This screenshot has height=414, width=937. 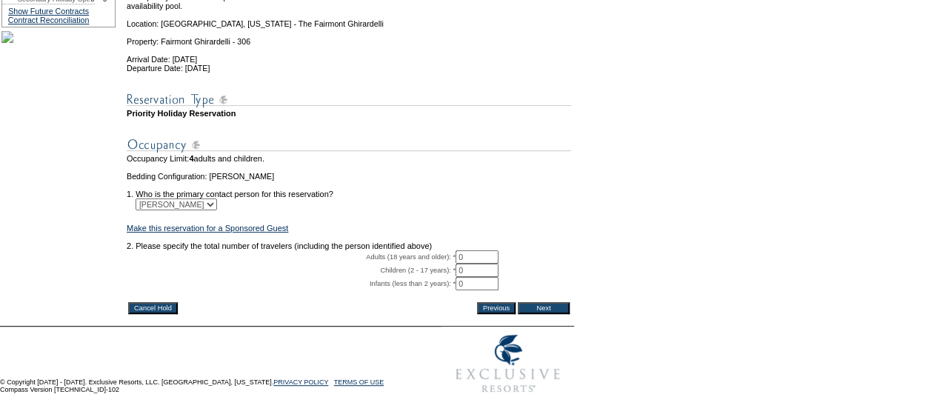 I want to click on input: Next, so click(x=544, y=308).